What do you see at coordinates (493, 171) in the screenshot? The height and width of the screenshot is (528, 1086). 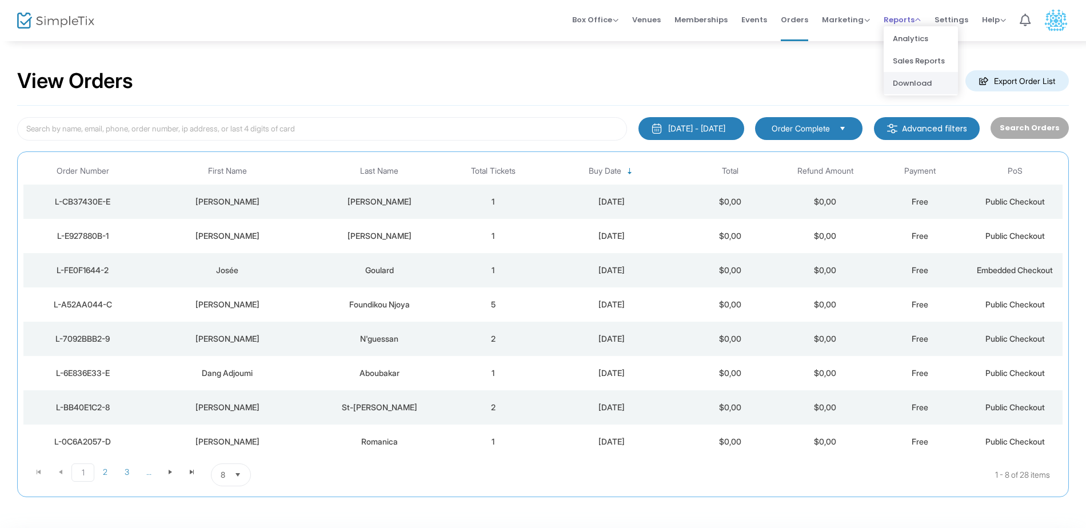 I see `th: Total Tickets` at bounding box center [493, 171].